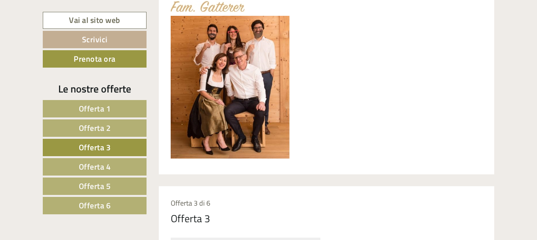  I want to click on span: Offerta 2, so click(95, 128).